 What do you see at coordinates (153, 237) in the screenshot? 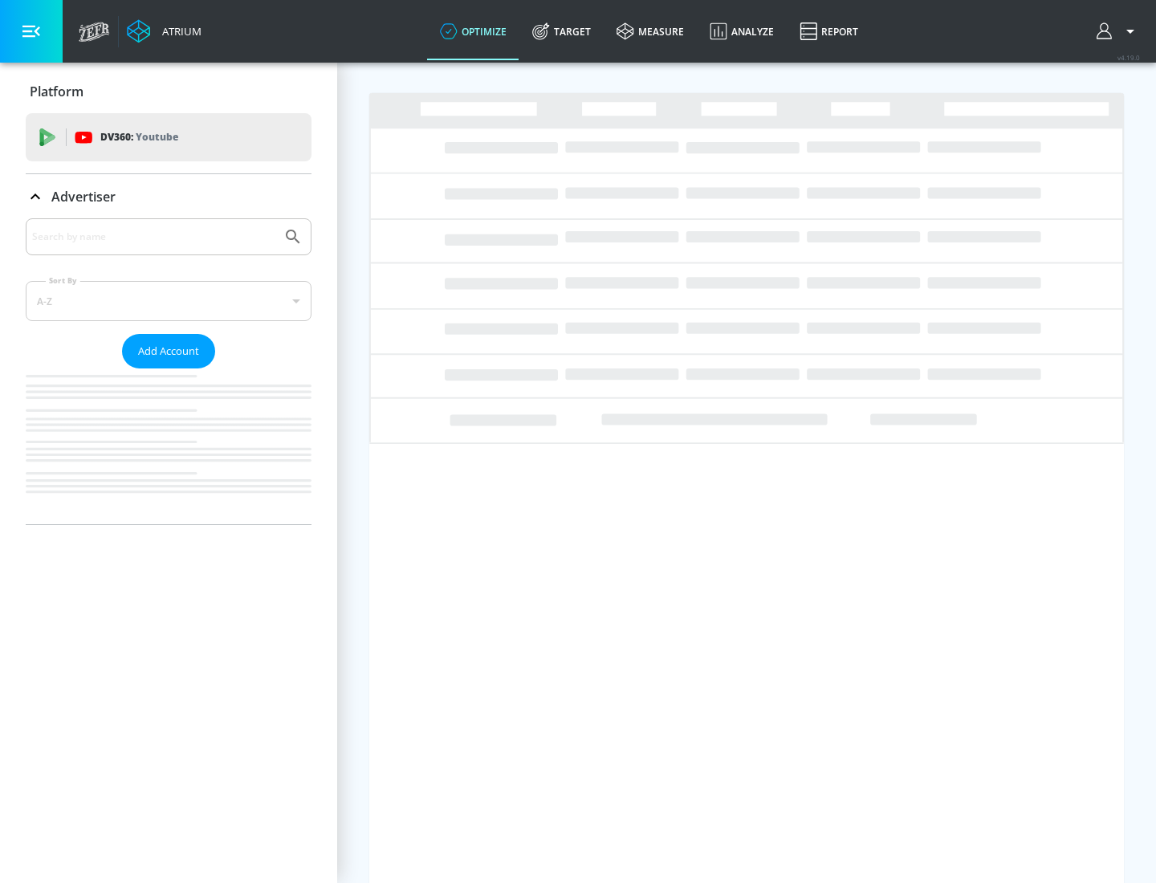
I see `input: Search by name` at bounding box center [153, 237].